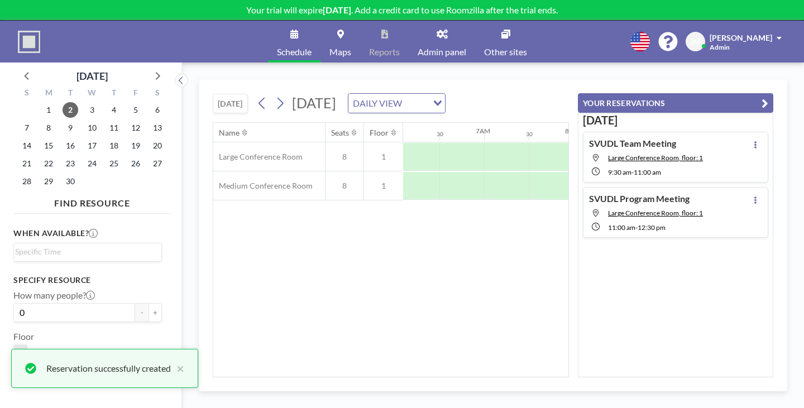  What do you see at coordinates (505, 41) in the screenshot?
I see `a: Other sites` at bounding box center [505, 41].